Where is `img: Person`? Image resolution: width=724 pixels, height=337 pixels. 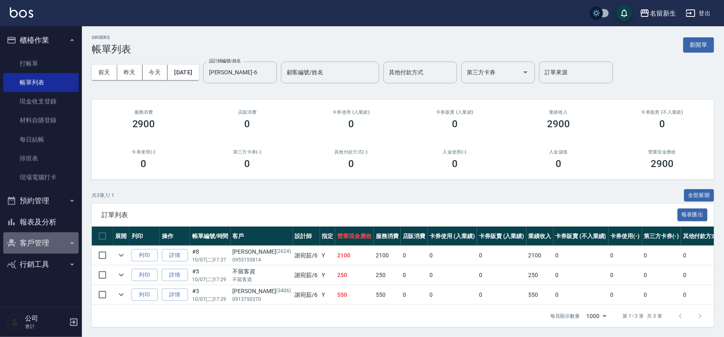
img: Person is located at coordinates (15, 322).